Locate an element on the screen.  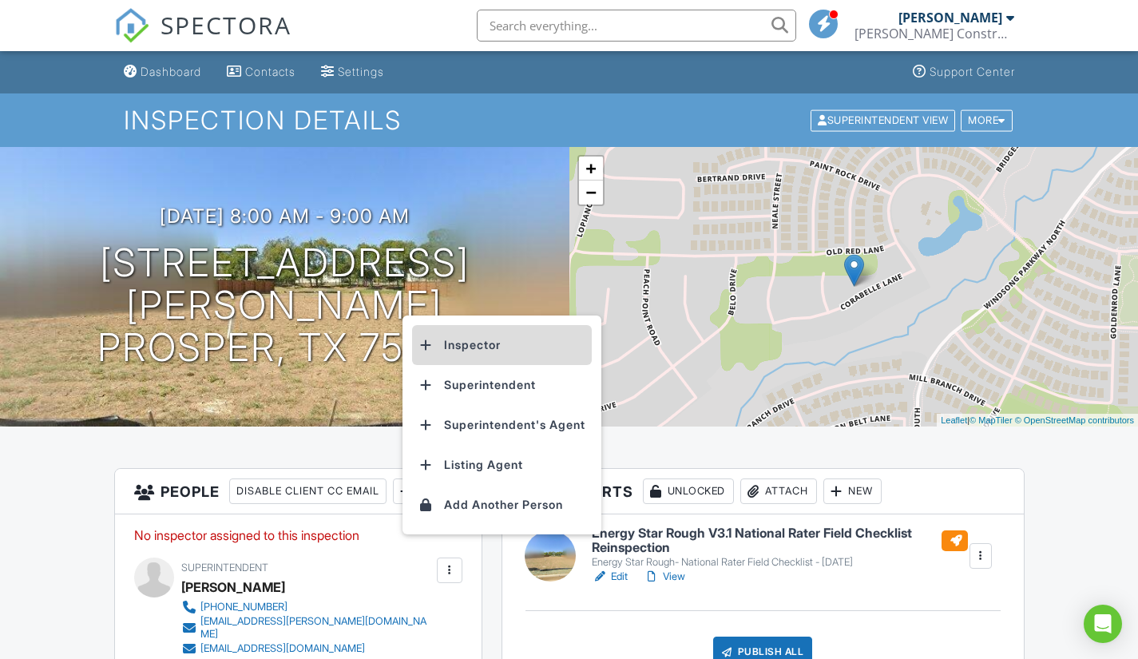
span: SPECTORA is located at coordinates (226, 25).